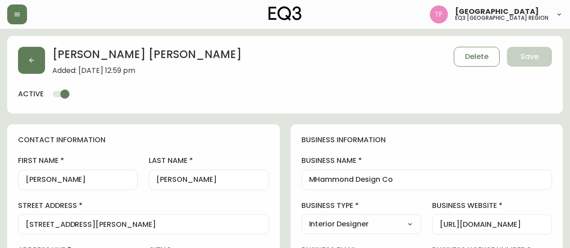  I want to click on button: Delete, so click(477, 57).